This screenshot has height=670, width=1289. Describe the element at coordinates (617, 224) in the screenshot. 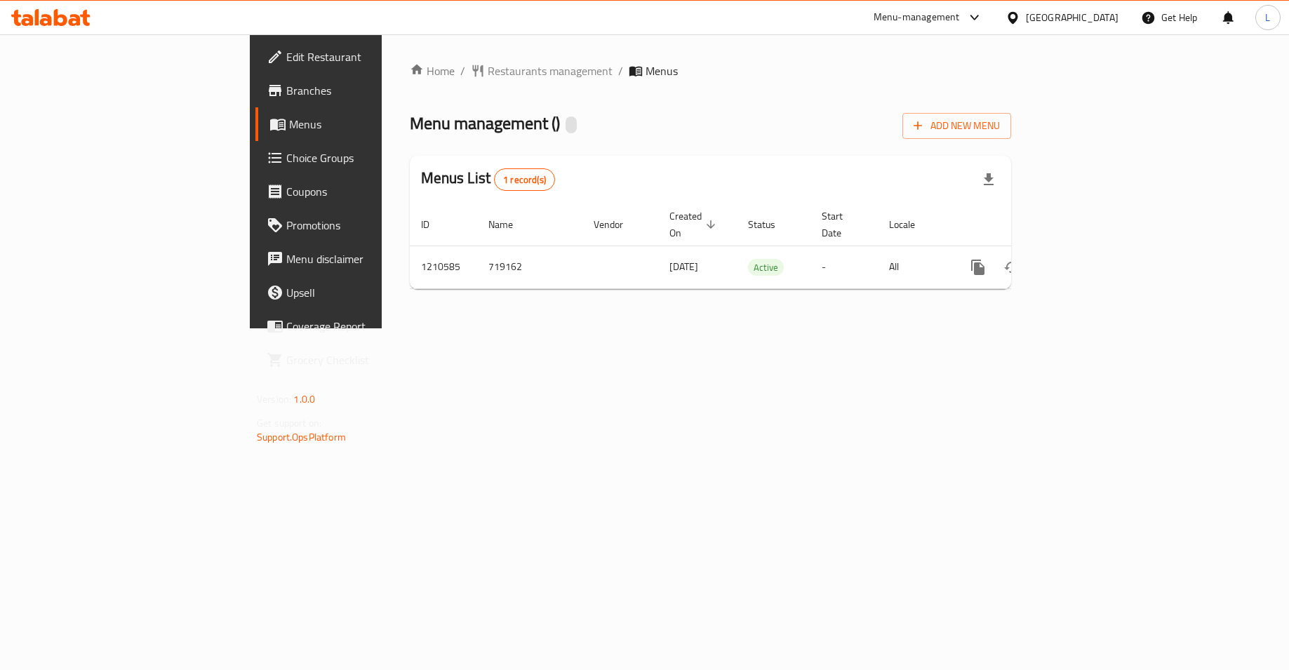

I see `span: Vendor` at that location.